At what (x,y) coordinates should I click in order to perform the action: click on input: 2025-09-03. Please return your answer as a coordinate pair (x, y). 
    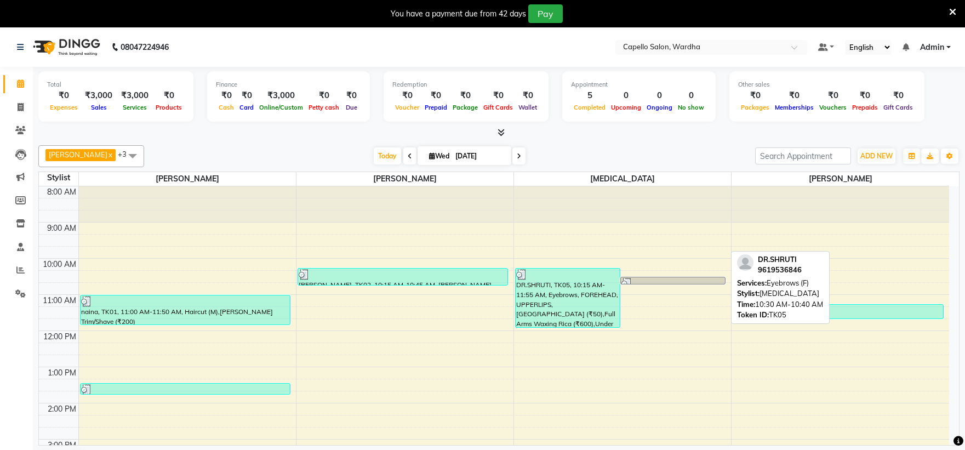
    Looking at the image, I should click on (479, 156).